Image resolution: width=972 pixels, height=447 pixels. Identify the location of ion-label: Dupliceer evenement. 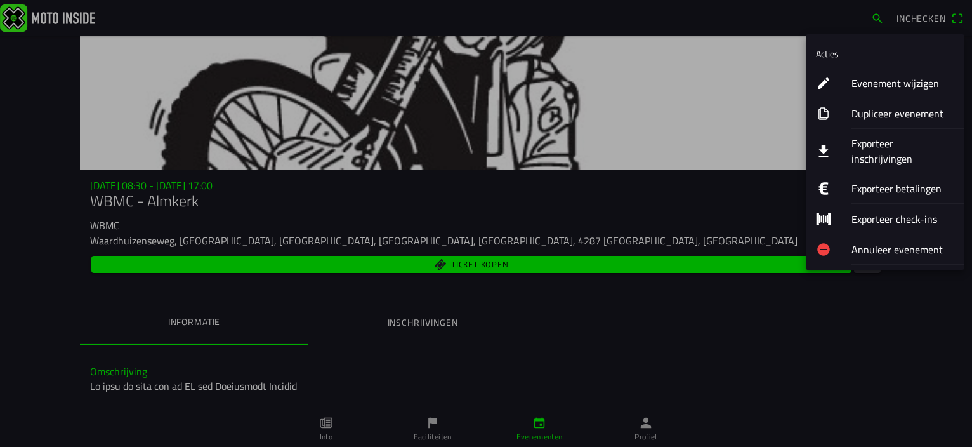
(903, 114).